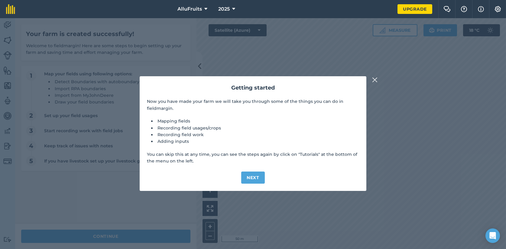 Image resolution: width=506 pixels, height=249 pixels. I want to click on span: AlluFruits, so click(190, 9).